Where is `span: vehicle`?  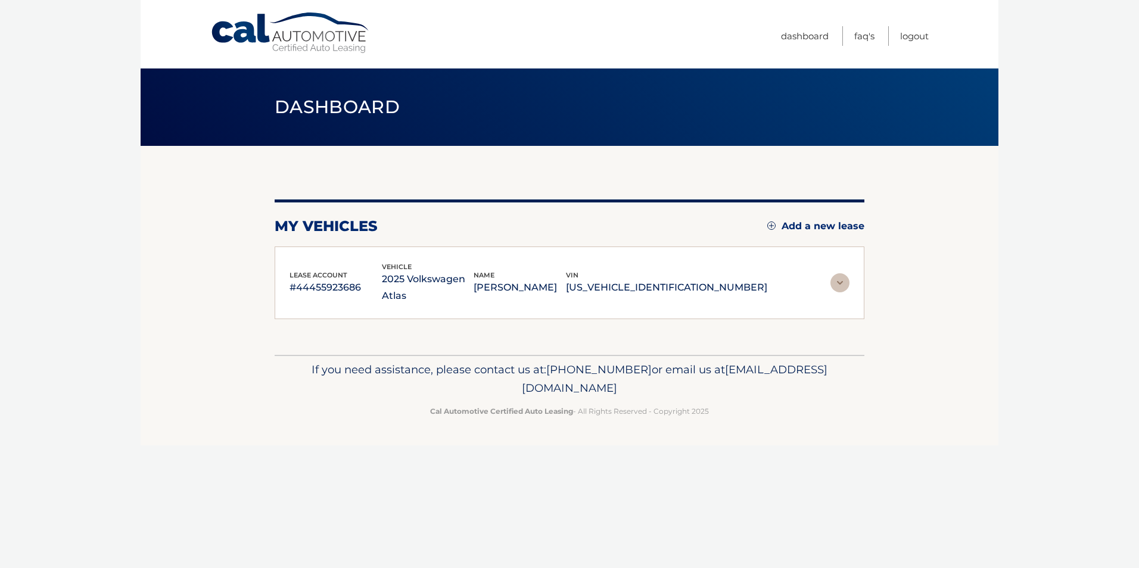
span: vehicle is located at coordinates (397, 267).